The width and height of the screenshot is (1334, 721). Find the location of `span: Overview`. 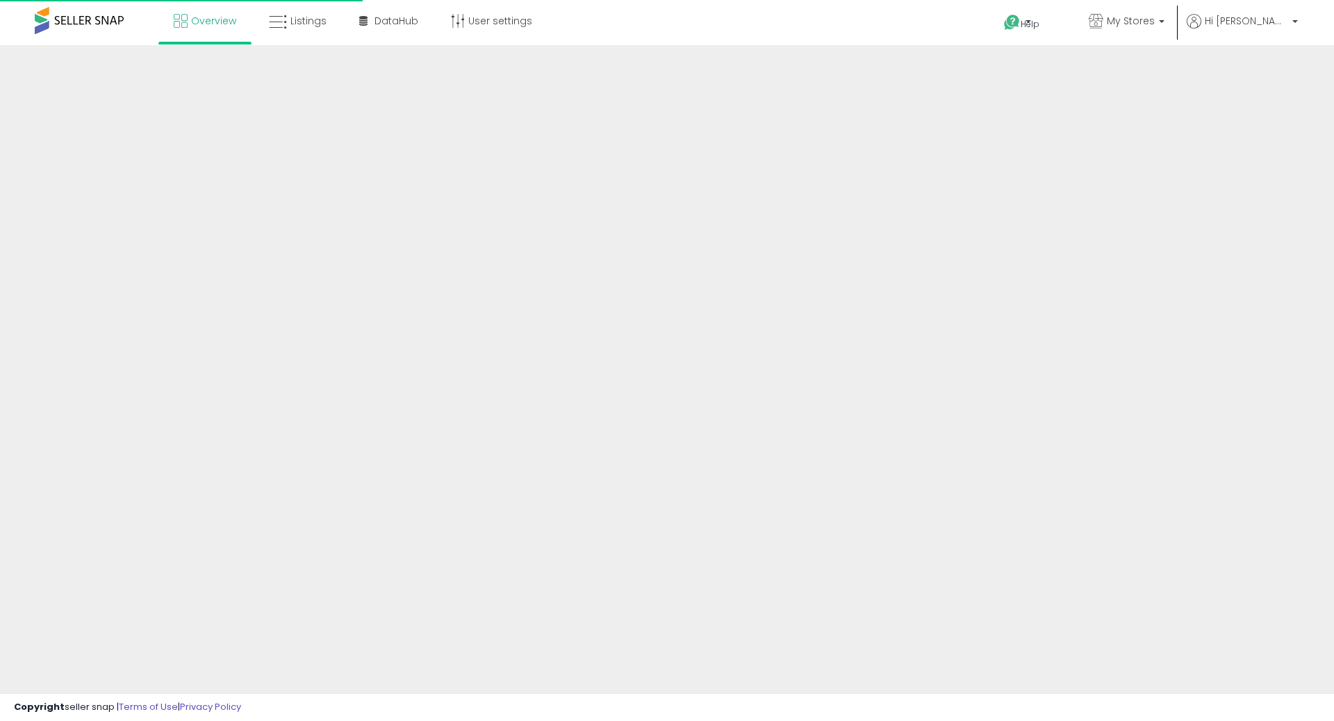

span: Overview is located at coordinates (213, 21).